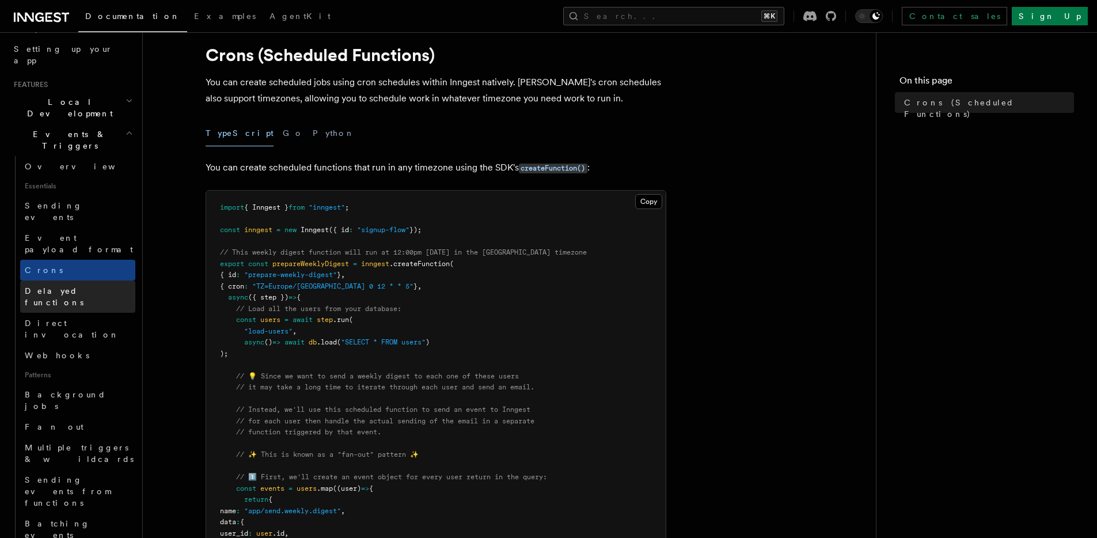 The width and height of the screenshot is (1097, 538). Describe the element at coordinates (377, 376) in the screenshot. I see `span: // 💡 Since we want to send a weekly digest to each one of these users` at that location.